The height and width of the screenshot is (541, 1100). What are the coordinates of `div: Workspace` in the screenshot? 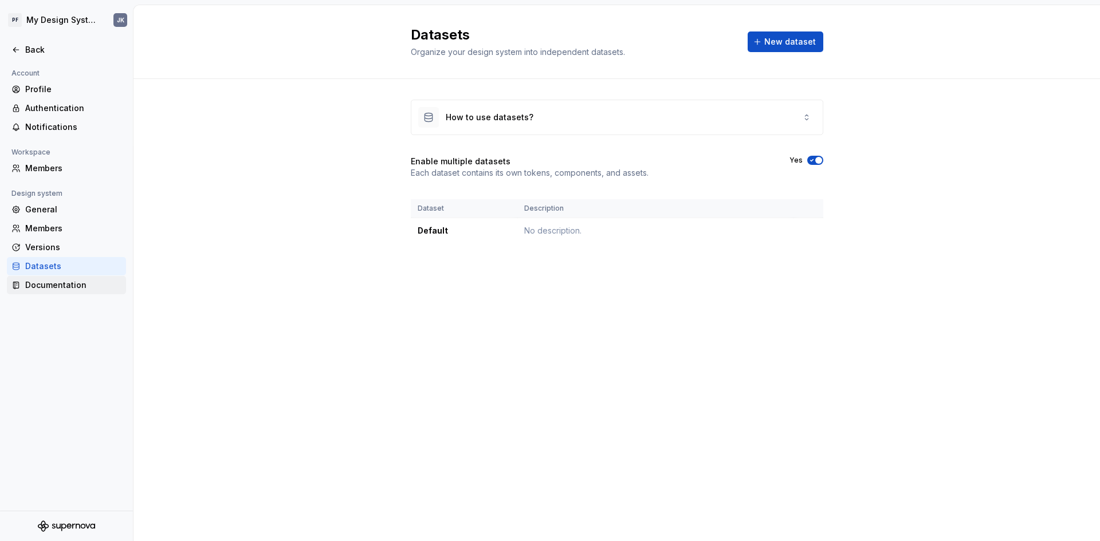 It's located at (31, 152).